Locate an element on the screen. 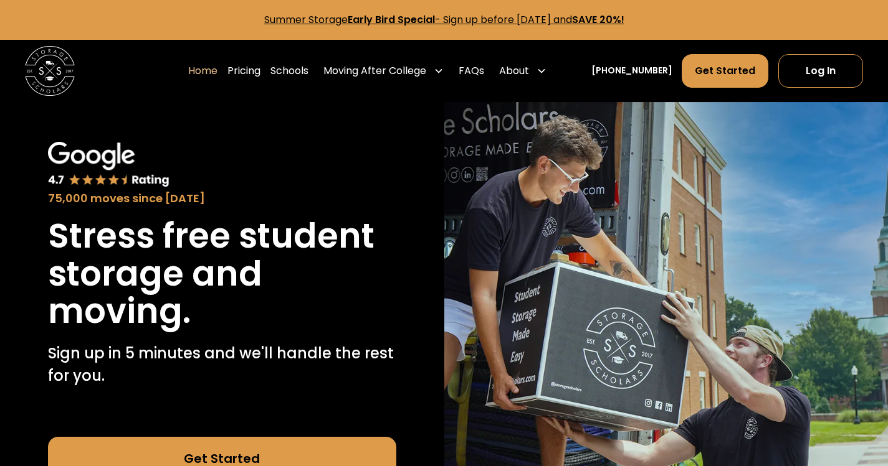 This screenshot has height=466, width=888. strong: SAVE 20%! is located at coordinates (598, 19).